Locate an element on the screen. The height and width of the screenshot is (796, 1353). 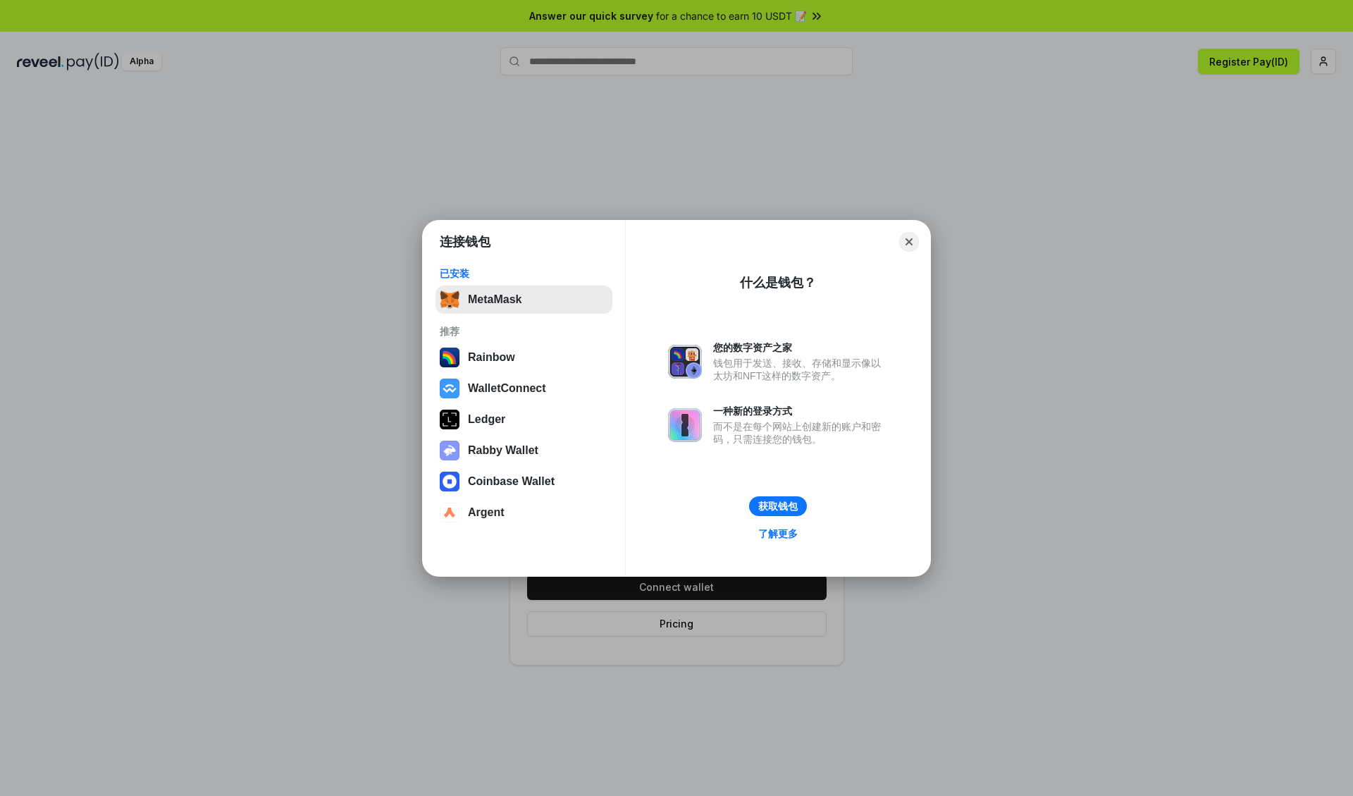
div: 钱包用于发送、接收、存储和显示像以太坊和NFT这样的数字资产。 is located at coordinates (801, 369).